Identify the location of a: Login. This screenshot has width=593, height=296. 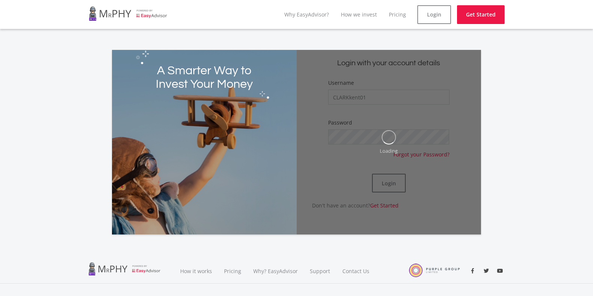
(434, 15).